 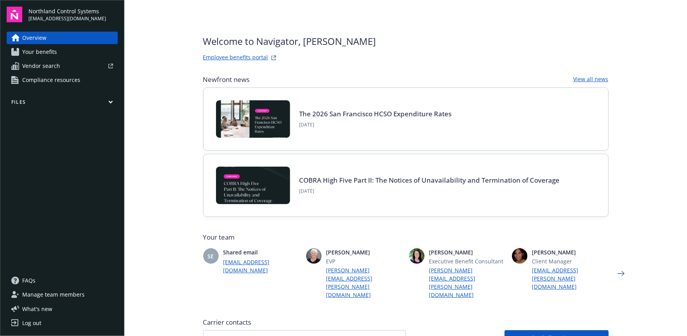 I want to click on a: Employee benefits portal, so click(x=235, y=58).